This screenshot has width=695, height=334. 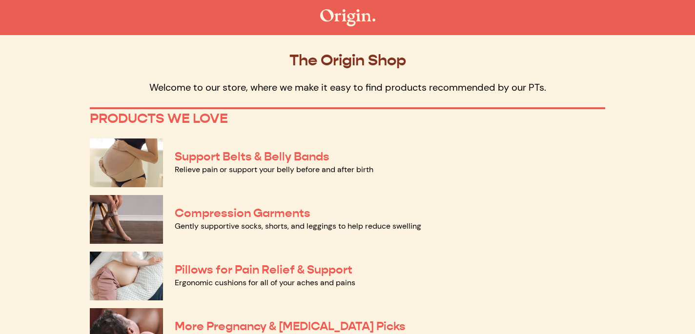 I want to click on img: Pillows for Pain Relief & Support, so click(x=126, y=276).